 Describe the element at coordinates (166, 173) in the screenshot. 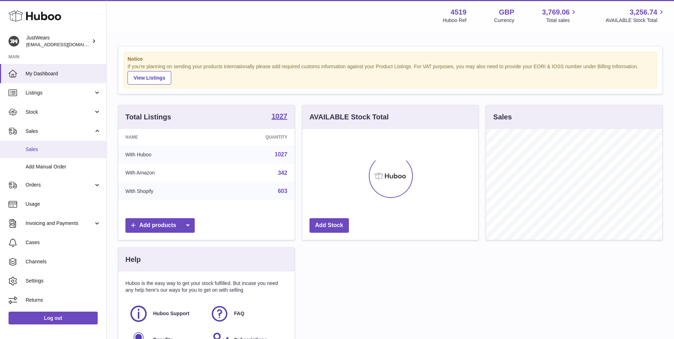

I see `td: With Amazon` at that location.